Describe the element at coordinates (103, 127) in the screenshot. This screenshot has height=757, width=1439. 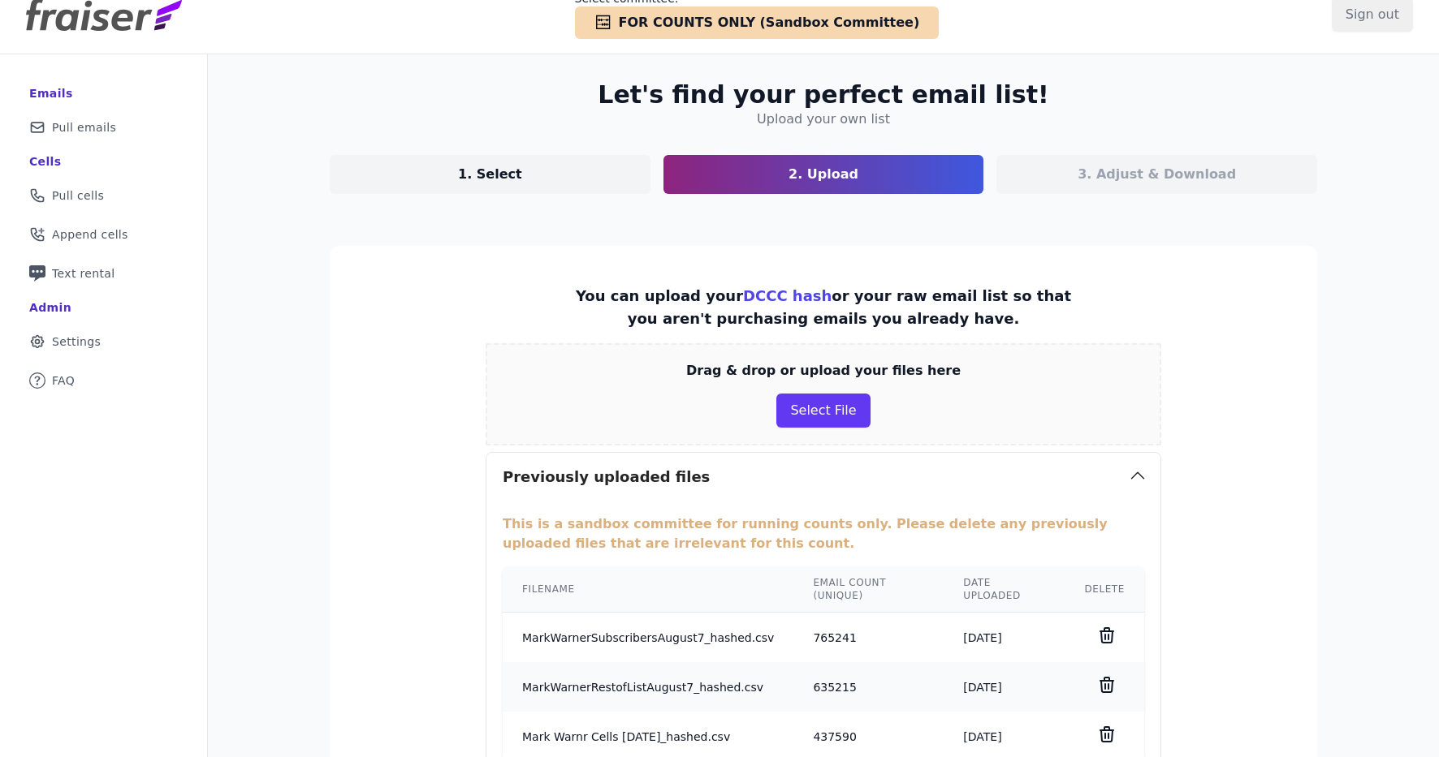
I see `a: Pull emails` at that location.